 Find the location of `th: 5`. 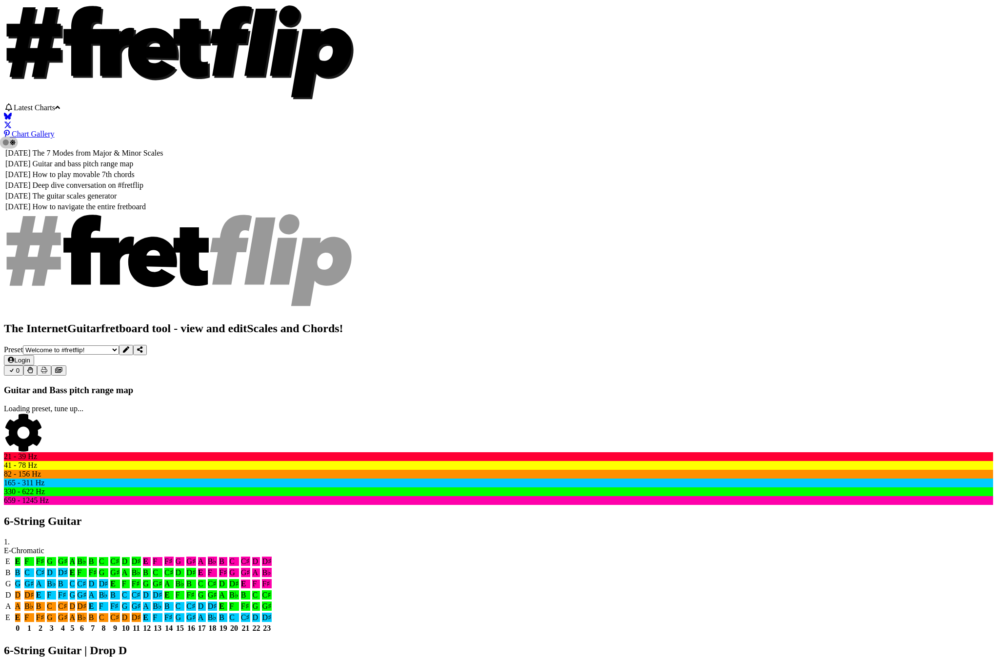

th: 5 is located at coordinates (73, 628).